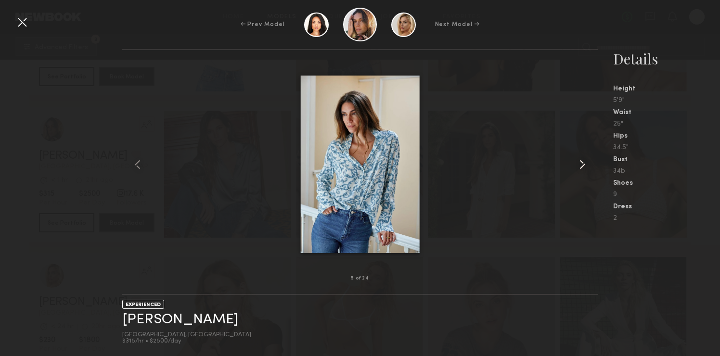  Describe the element at coordinates (667, 160) in the screenshot. I see `div: Bust` at that location.